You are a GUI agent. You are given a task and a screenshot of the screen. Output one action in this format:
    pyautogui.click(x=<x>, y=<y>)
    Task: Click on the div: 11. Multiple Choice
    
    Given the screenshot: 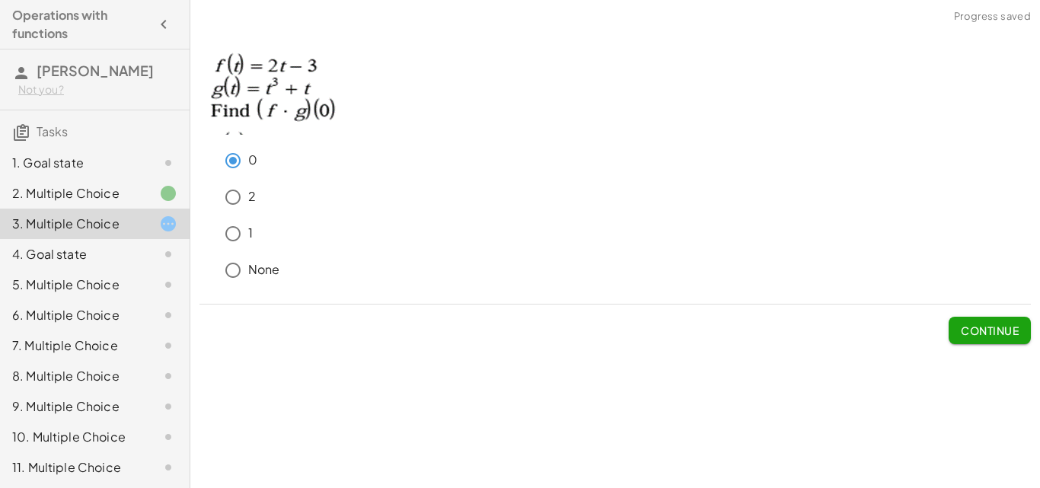 What is the action you would take?
    pyautogui.click(x=73, y=467)
    